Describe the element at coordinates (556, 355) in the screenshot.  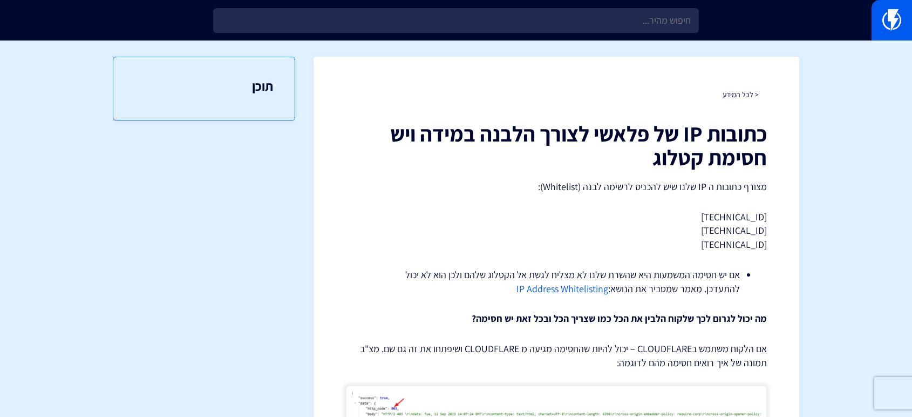
I see `p: אם הלקוח משתמש בCLOUDFLARE – יכול להיות שהחסימה מגיעה מ CLOUDFLARE ושיפתחו את זה גם שם. מצ"ב תמונ...` at that location.